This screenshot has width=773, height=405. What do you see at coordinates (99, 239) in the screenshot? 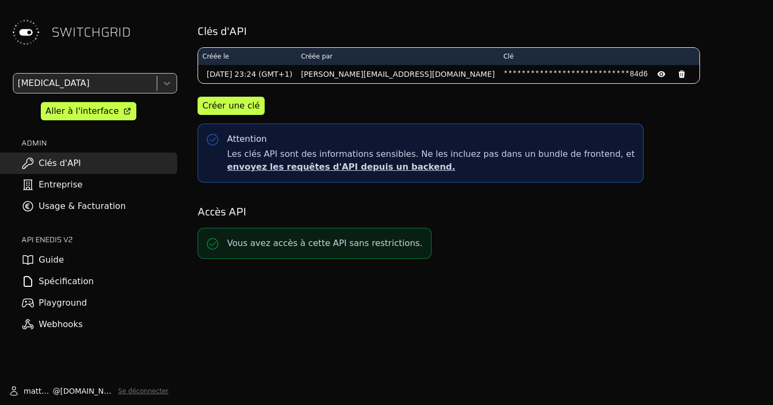
I see `h2: API ENEDIS v2` at bounding box center [99, 239].